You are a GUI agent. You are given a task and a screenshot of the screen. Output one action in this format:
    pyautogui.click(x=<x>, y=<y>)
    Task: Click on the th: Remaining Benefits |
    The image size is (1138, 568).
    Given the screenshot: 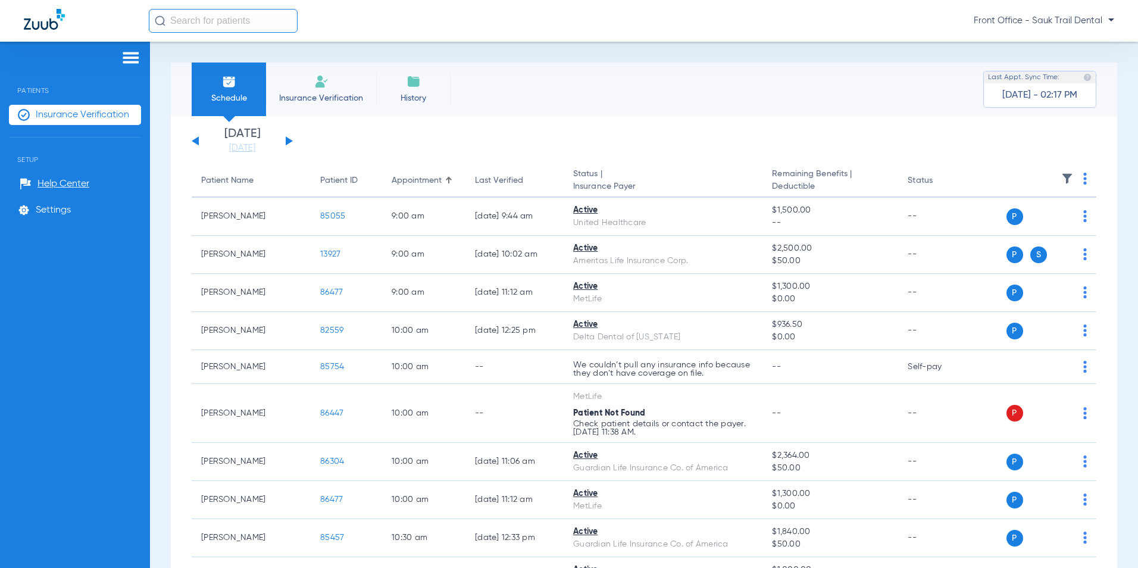 What is the action you would take?
    pyautogui.click(x=830, y=181)
    